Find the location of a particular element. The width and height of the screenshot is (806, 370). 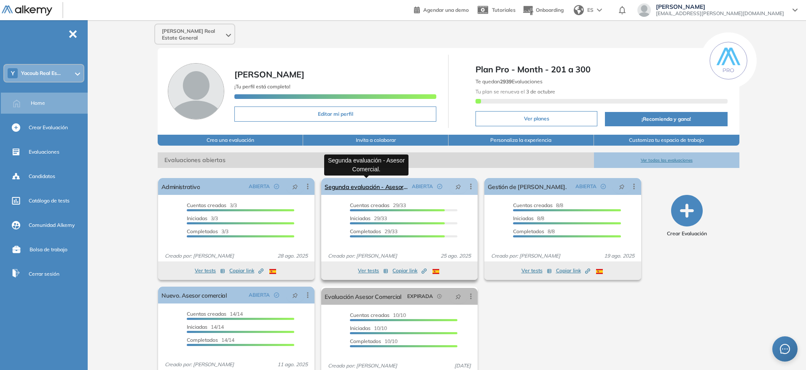

span: Plan Pro - Month - 201 a 300 is located at coordinates (601, 70).